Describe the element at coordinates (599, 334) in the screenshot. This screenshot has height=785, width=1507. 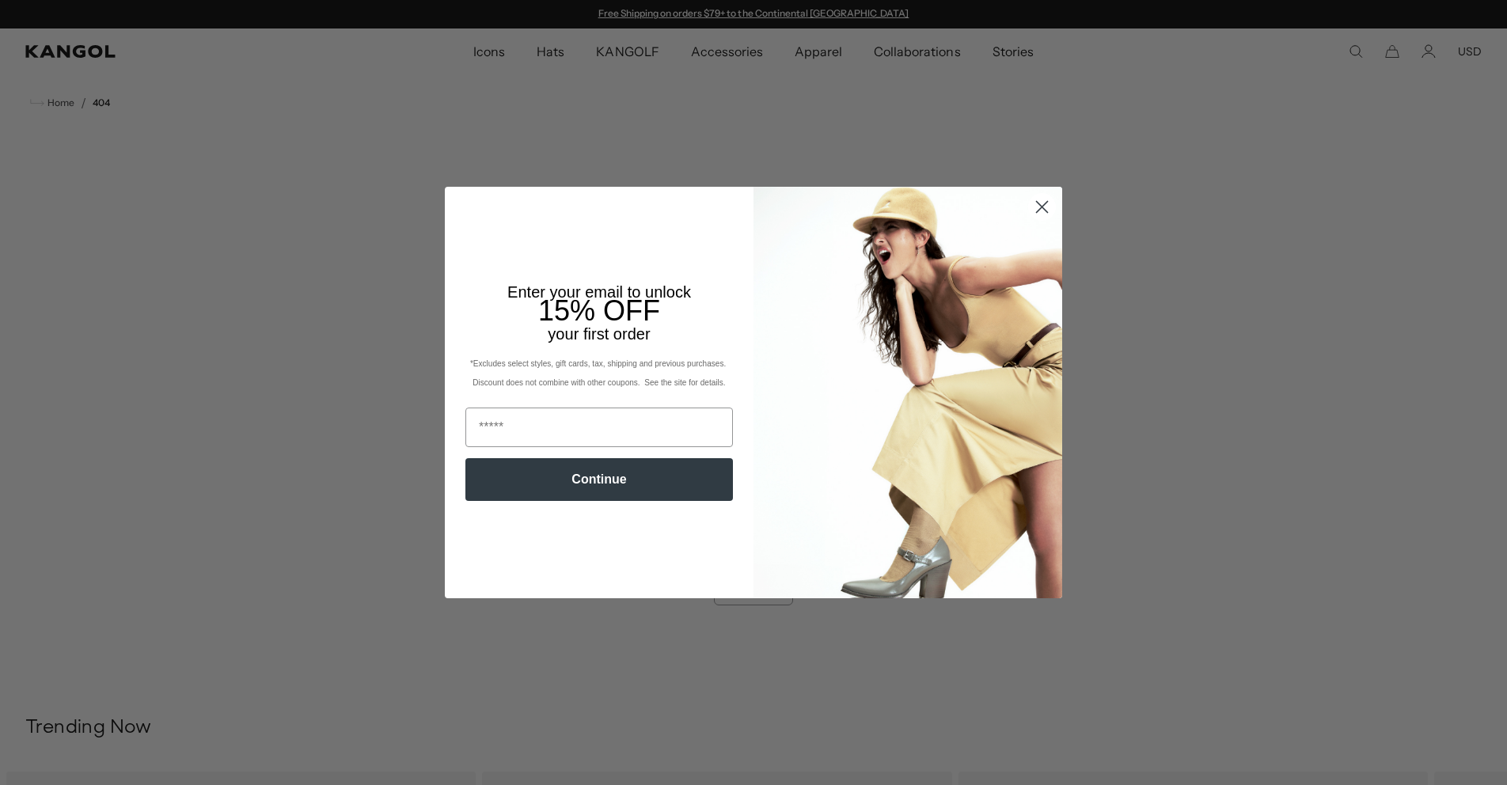
I see `span: your first order` at that location.